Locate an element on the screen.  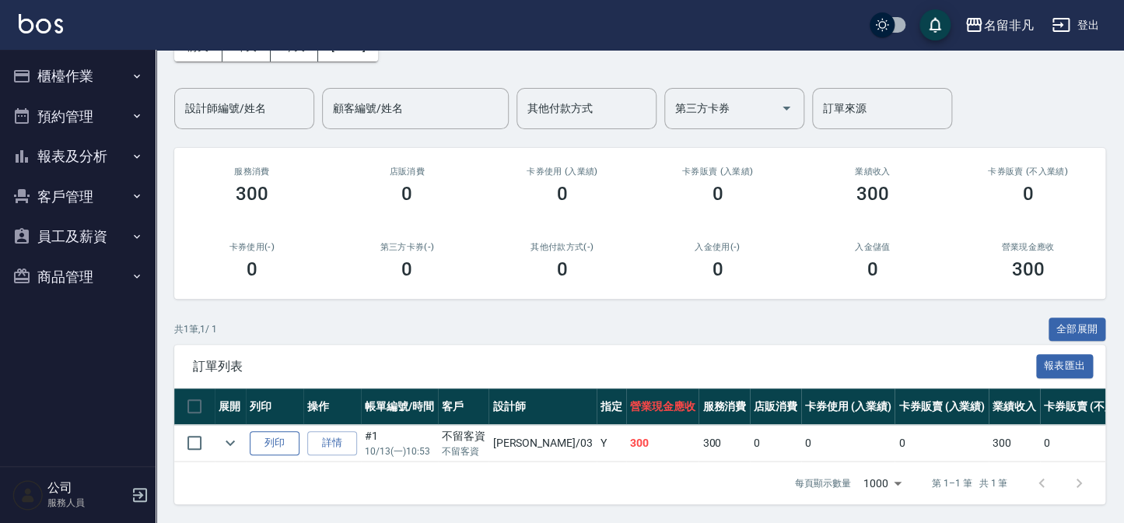
h2: 卡券使用 (入業績) is located at coordinates (562, 171).